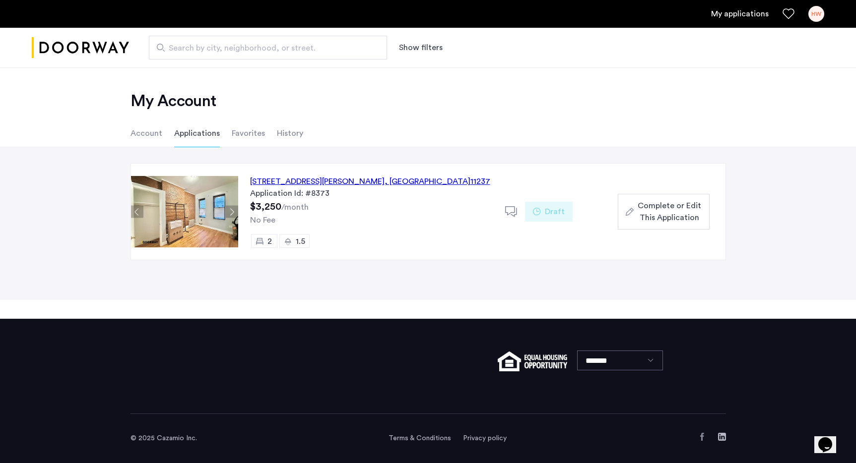 This screenshot has height=463, width=856. I want to click on button: Previous apartment, so click(137, 212).